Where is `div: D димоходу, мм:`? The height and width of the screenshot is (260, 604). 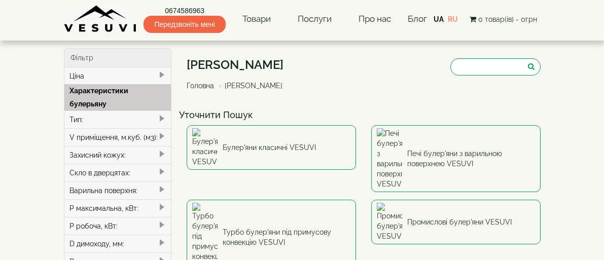 div: D димоходу, мм: is located at coordinates (118, 243).